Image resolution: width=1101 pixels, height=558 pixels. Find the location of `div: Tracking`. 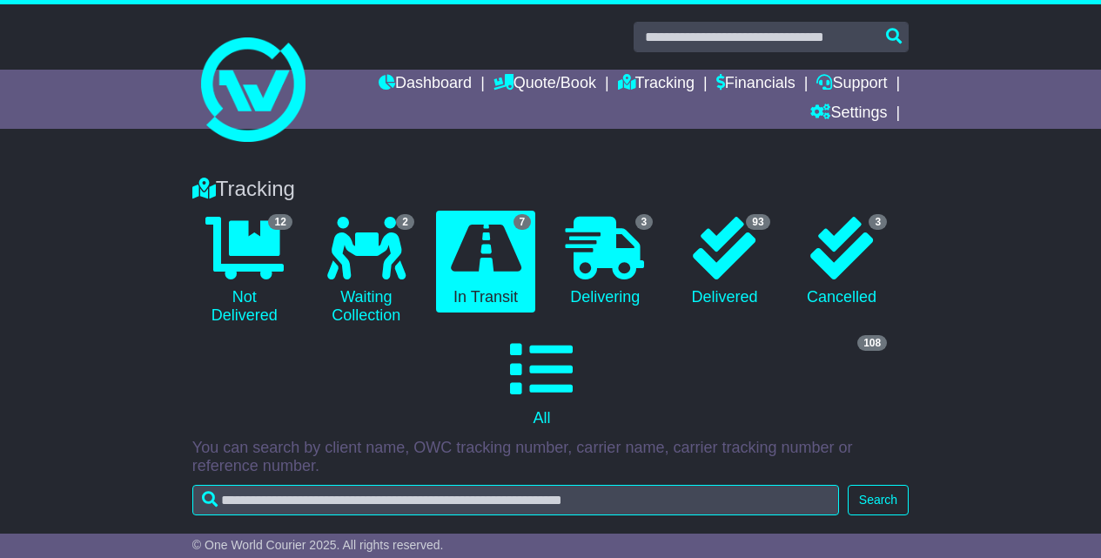

div: Tracking is located at coordinates (550, 189).